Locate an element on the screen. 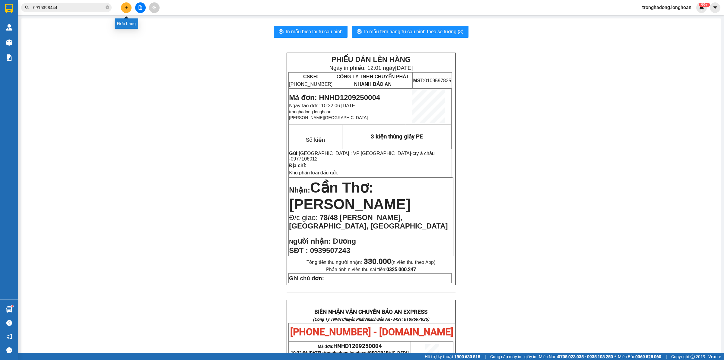  span: notification is located at coordinates (9, 336).